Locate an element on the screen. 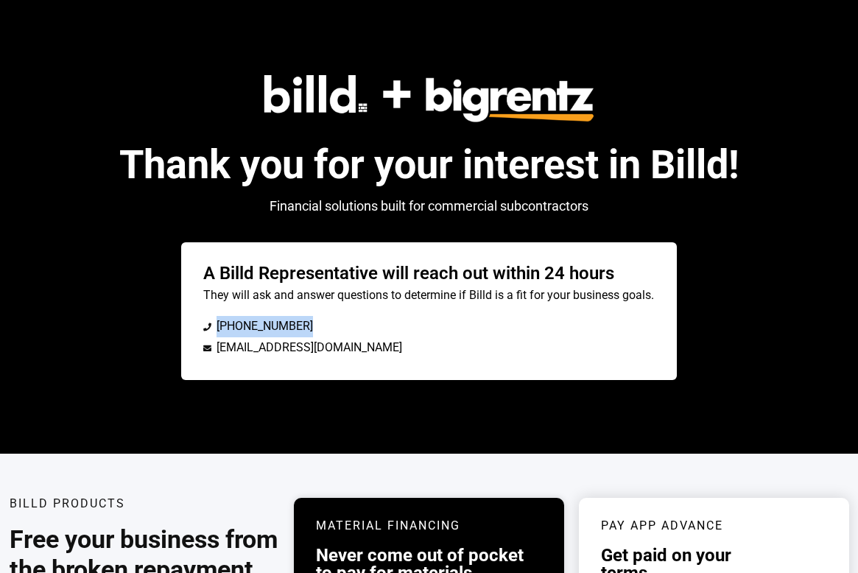 The image size is (858, 573). h3: Billd Products is located at coordinates (144, 504).